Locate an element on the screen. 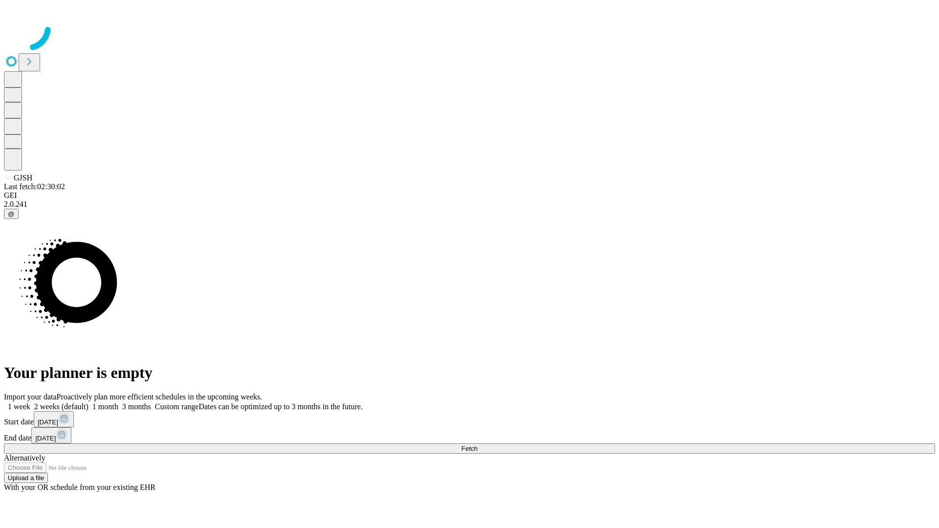 This screenshot has height=528, width=939. span: Dates can be optimized up to 3 months in the future. is located at coordinates (280, 406).